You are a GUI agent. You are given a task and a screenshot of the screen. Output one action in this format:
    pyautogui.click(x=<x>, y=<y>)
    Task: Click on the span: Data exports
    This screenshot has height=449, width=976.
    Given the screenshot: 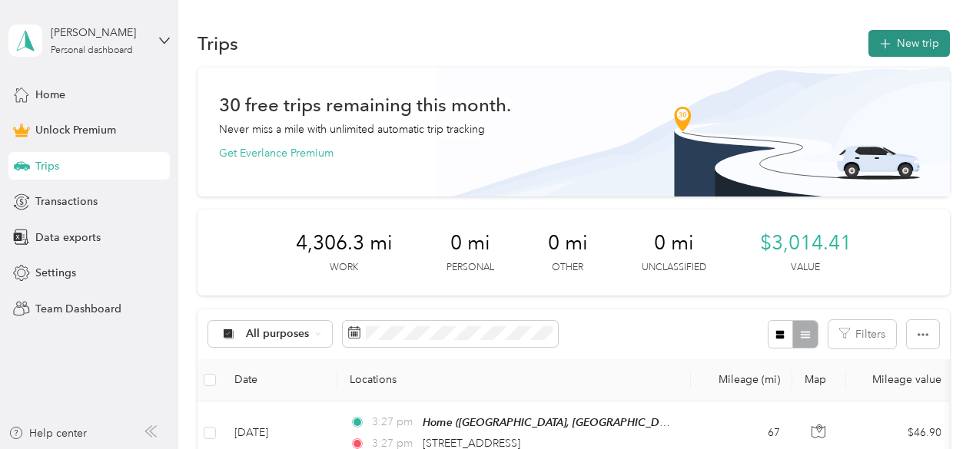 What is the action you would take?
    pyautogui.click(x=68, y=237)
    